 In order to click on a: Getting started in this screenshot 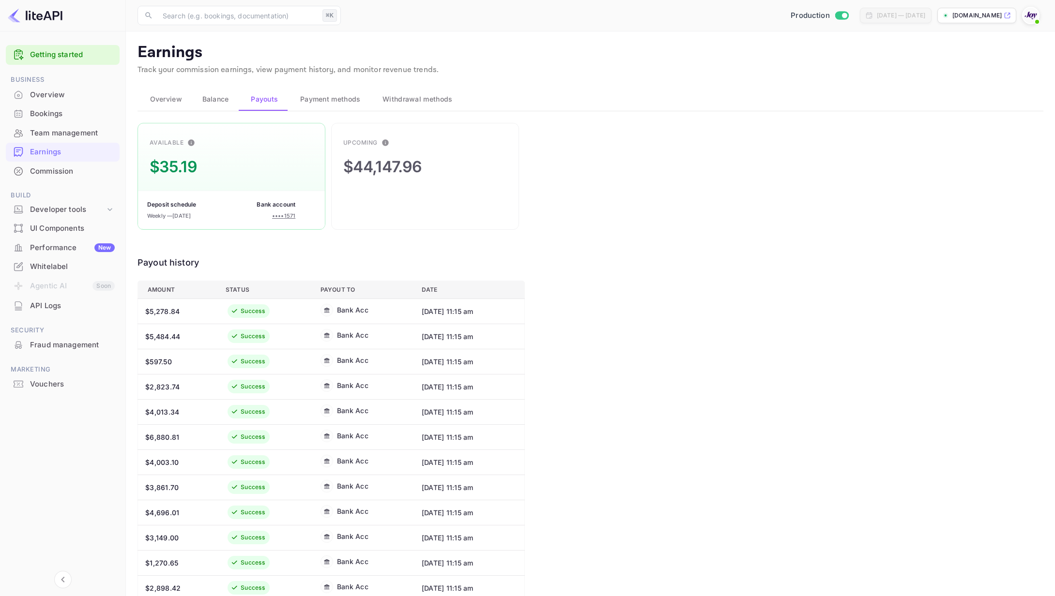, I will do `click(72, 55)`.